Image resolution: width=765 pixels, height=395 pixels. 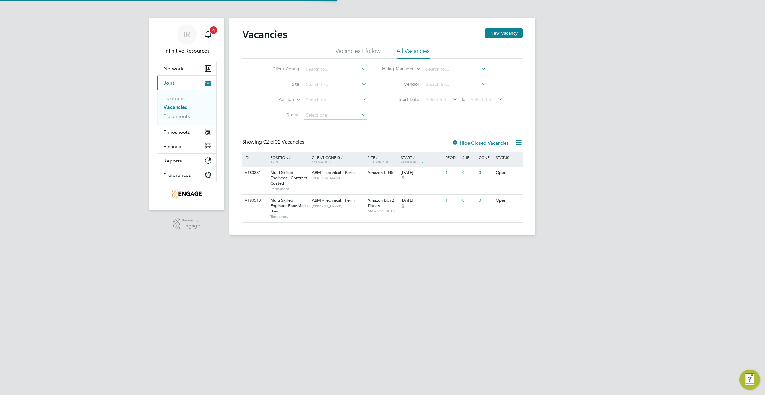 I want to click on span: Amazon LTN5, so click(x=380, y=172).